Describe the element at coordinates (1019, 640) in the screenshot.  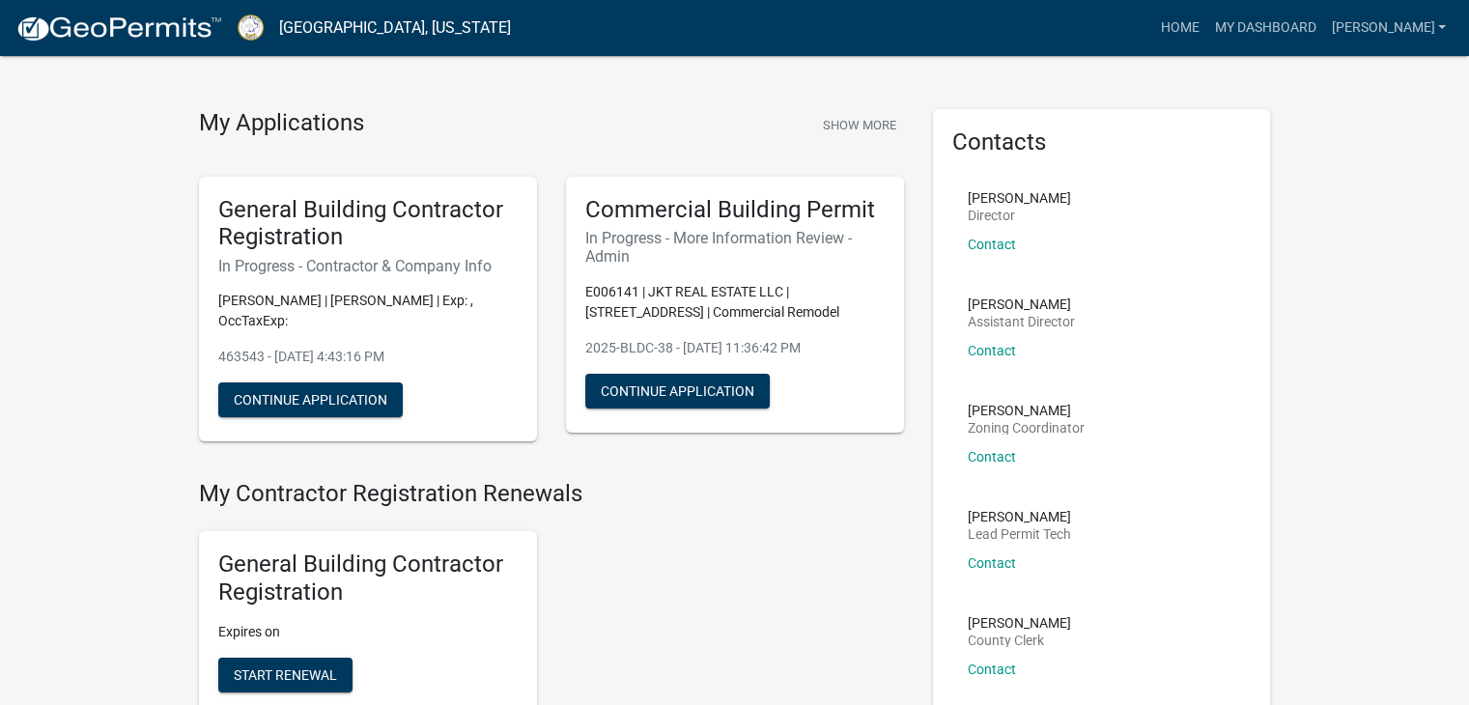
I see `p: County Clerk` at that location.